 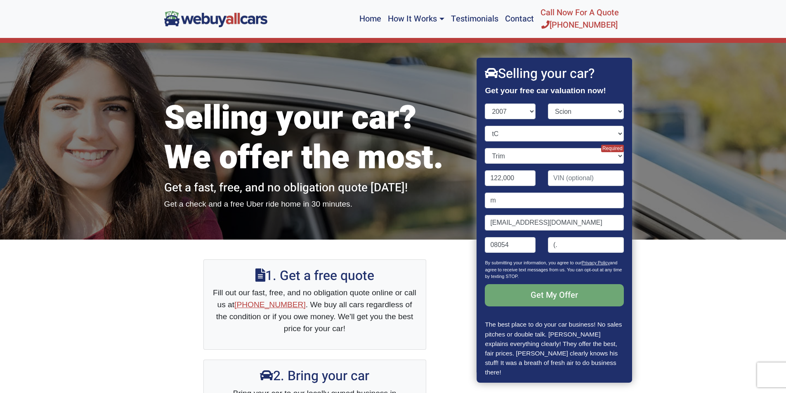 I want to click on h2: Selling your car?, so click(x=554, y=74).